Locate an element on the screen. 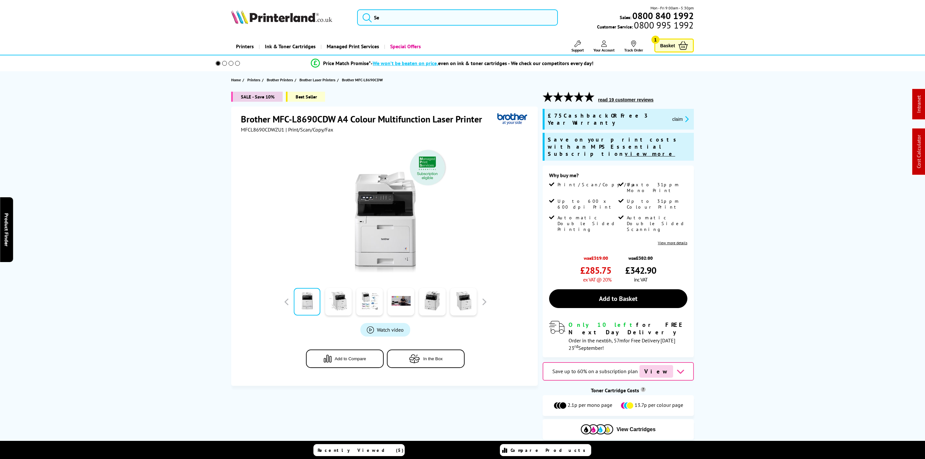 Image resolution: width=925 pixels, height=459 pixels. span: Sales: is located at coordinates (626, 17).